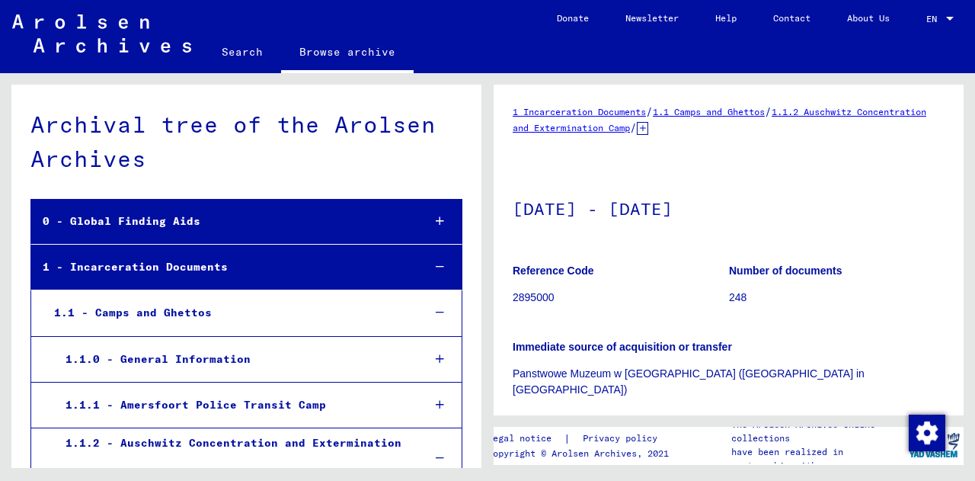 The image size is (975, 481). Describe the element at coordinates (785, 270) in the screenshot. I see `b: Number of documents` at that location.